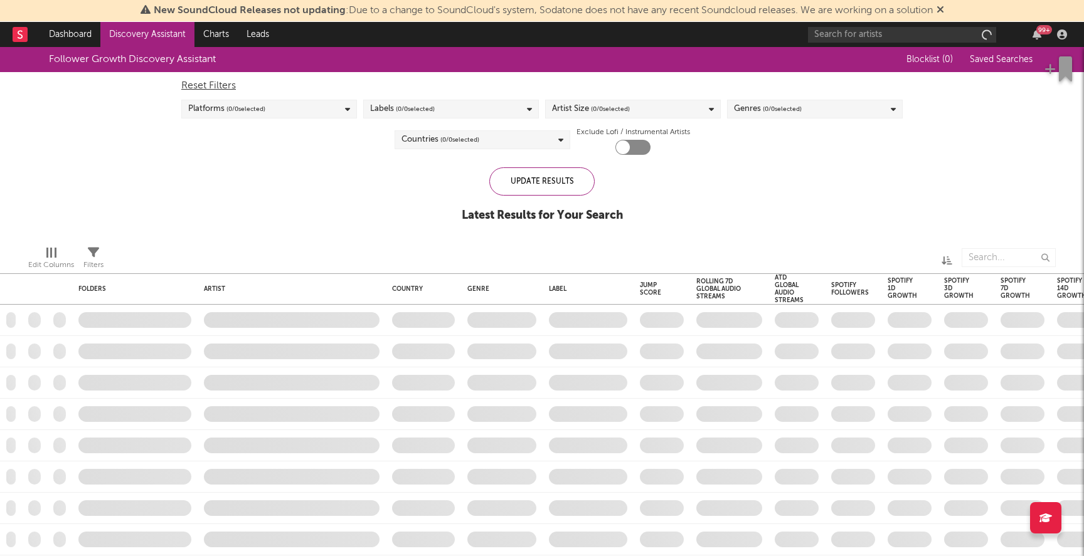  Describe the element at coordinates (70, 34) in the screenshot. I see `a: Dashboard` at that location.